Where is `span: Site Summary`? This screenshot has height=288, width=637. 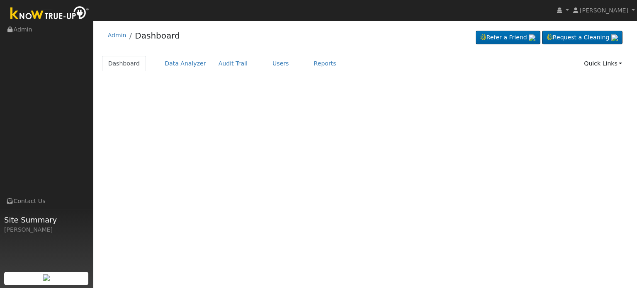 span: Site Summary is located at coordinates (46, 220).